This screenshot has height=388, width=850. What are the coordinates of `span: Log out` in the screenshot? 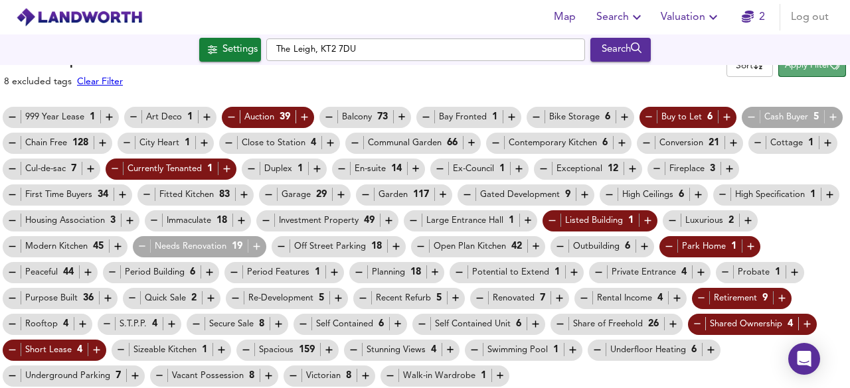 It's located at (809, 17).